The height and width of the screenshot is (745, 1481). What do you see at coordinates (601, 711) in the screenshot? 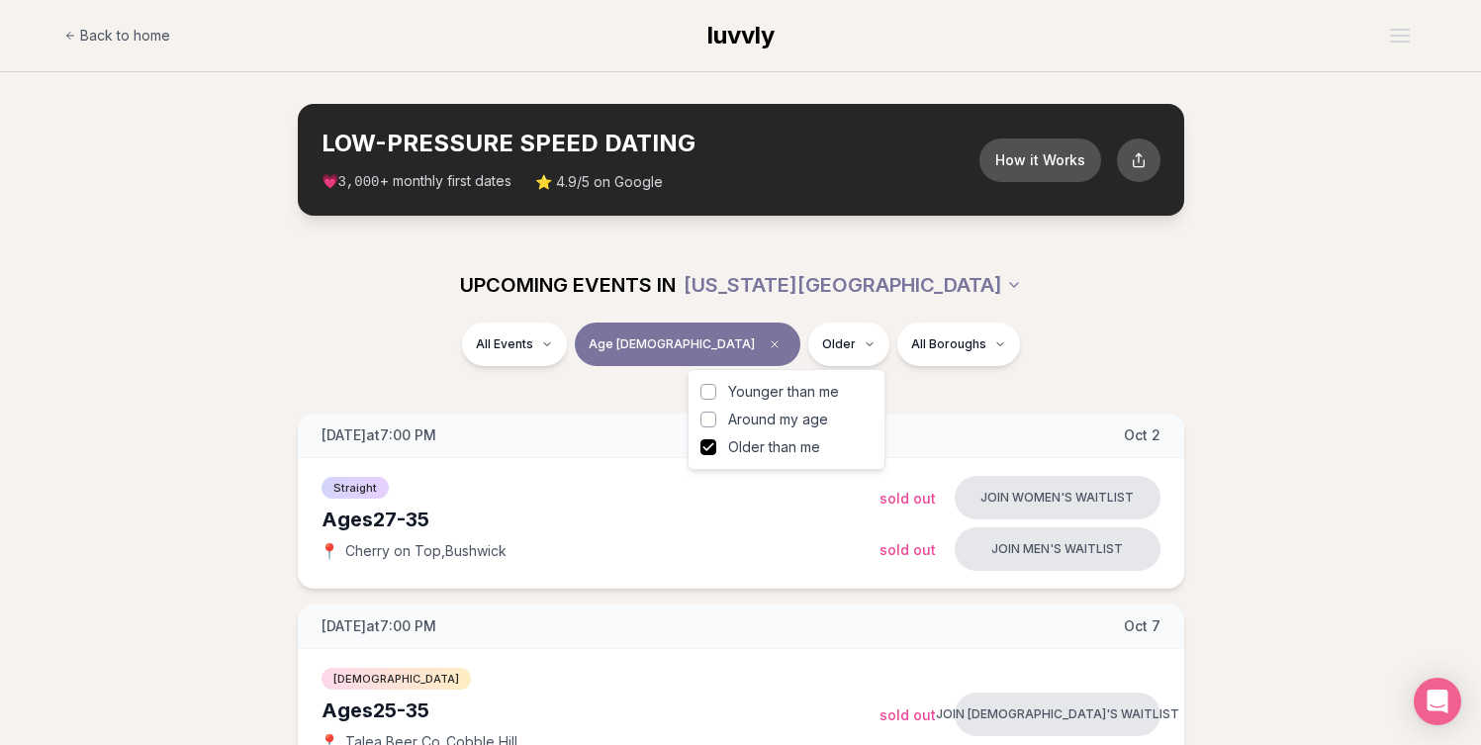
I see `div: Ages 25-35` at bounding box center [601, 711].